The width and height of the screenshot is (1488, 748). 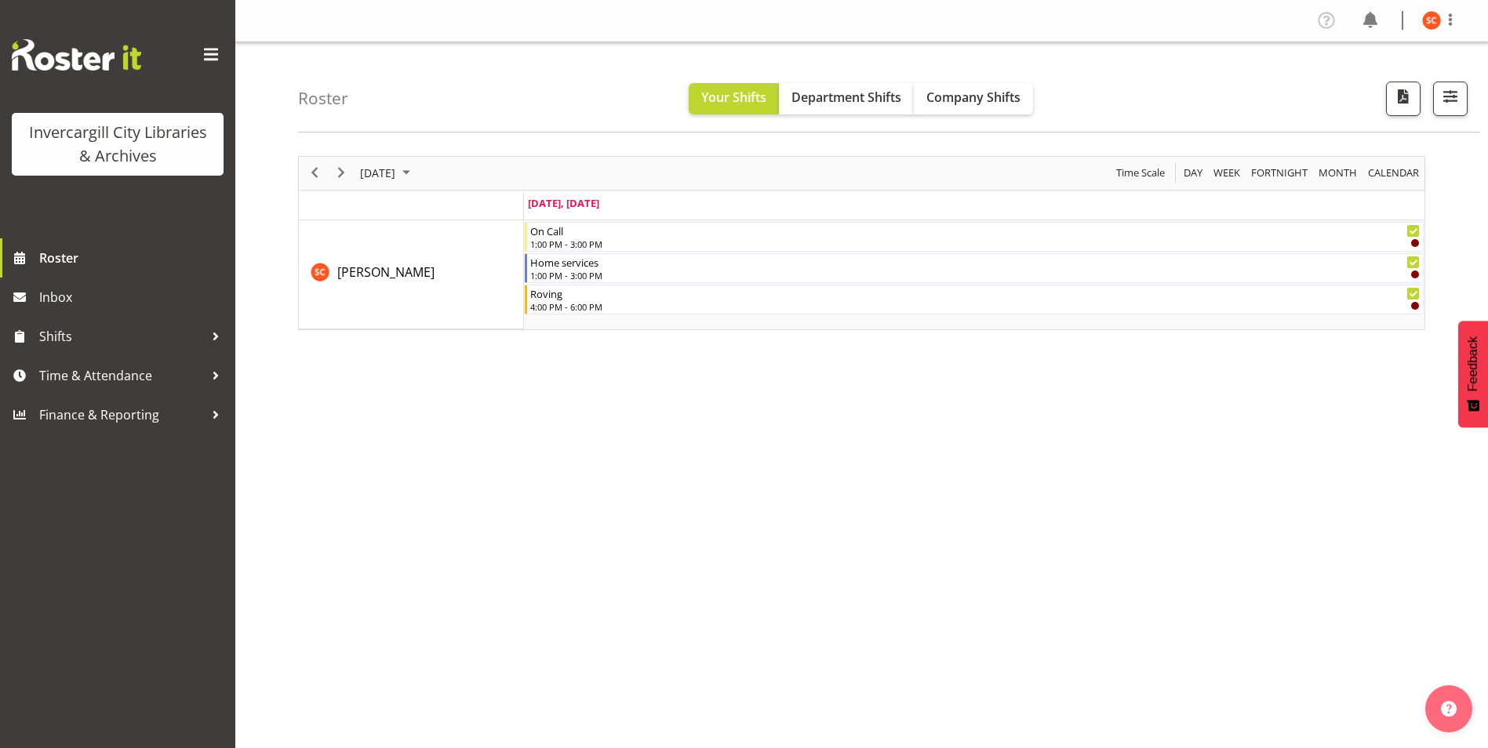 I want to click on button: Timeline Week, so click(x=1227, y=173).